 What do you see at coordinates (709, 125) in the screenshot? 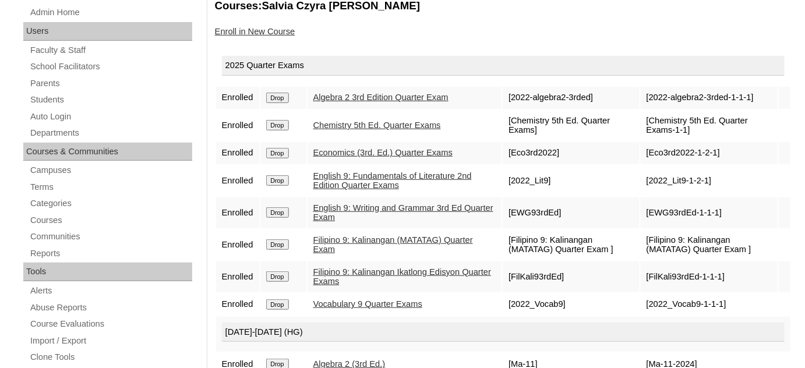
I see `td: [Chemistry 5th Ed. Quarter Exams-1-1]` at bounding box center [709, 125].